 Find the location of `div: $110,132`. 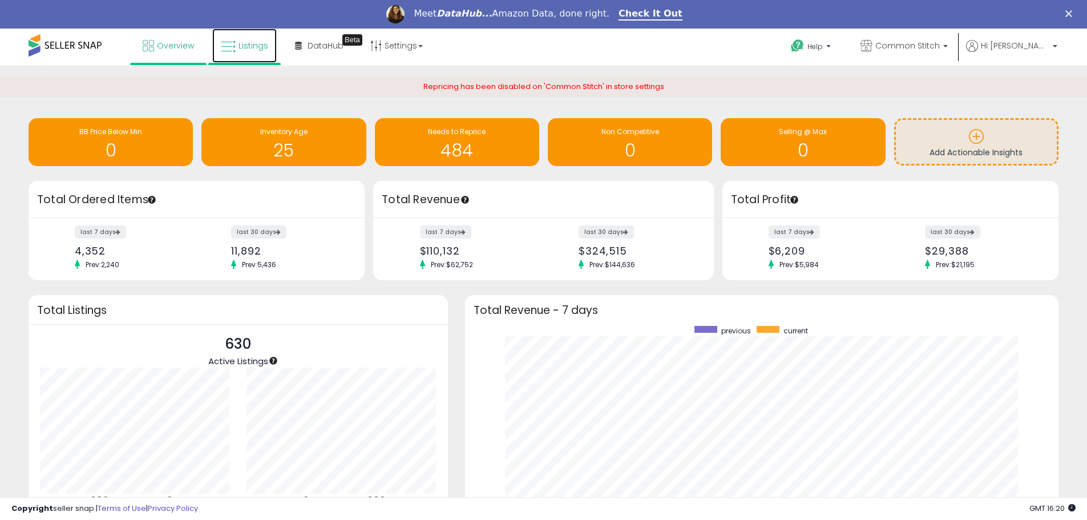

div: $110,132 is located at coordinates (477, 250).